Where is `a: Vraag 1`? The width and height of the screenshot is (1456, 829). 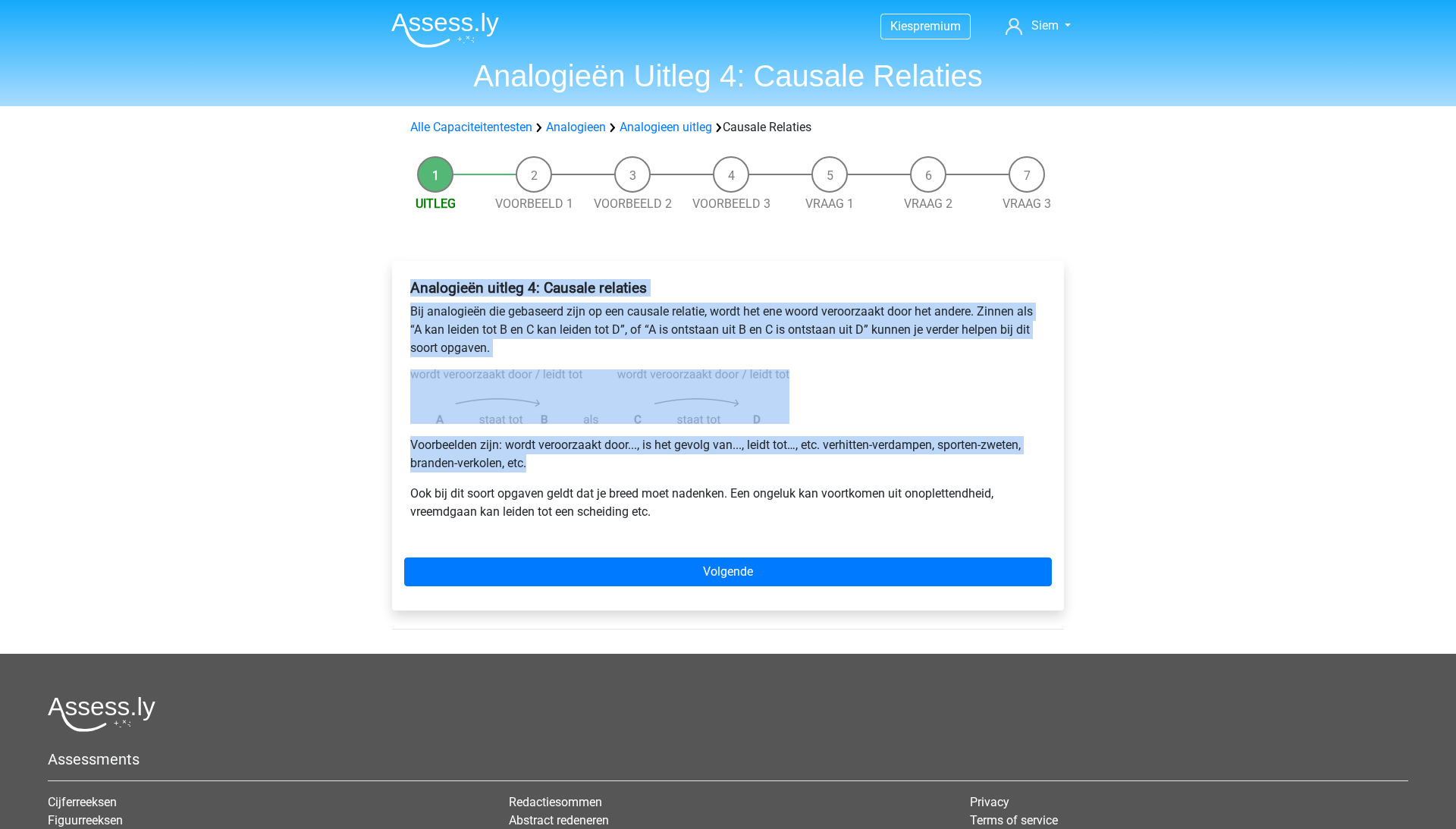 a: Vraag 1 is located at coordinates (830, 204).